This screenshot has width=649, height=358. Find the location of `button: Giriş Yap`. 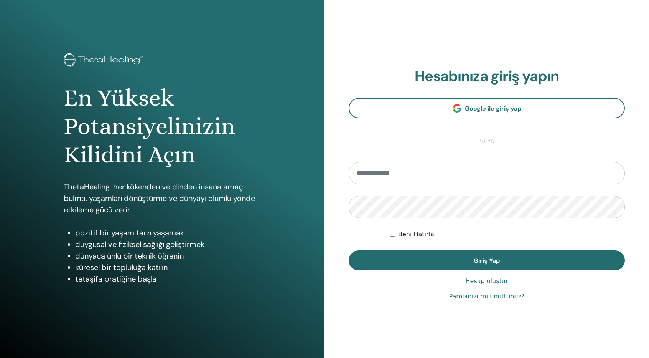

button: Giriş Yap is located at coordinates (487, 260).